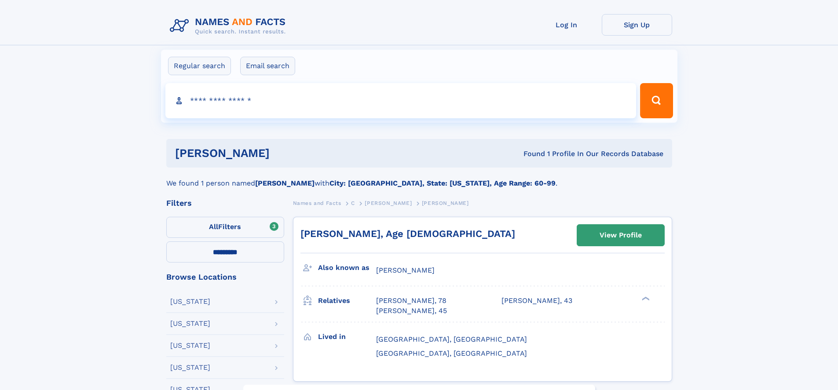  What do you see at coordinates (317, 203) in the screenshot?
I see `a: Names and Facts` at bounding box center [317, 203].